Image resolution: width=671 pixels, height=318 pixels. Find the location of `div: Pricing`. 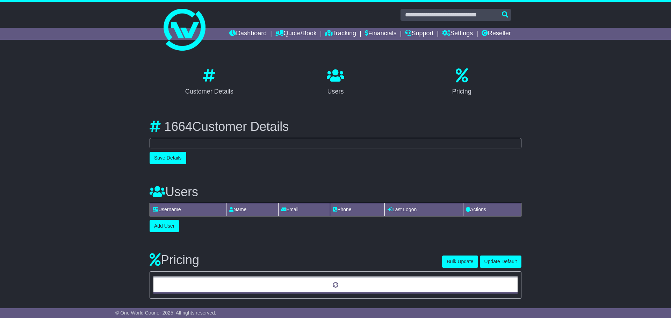

div: Pricing is located at coordinates (461, 92).